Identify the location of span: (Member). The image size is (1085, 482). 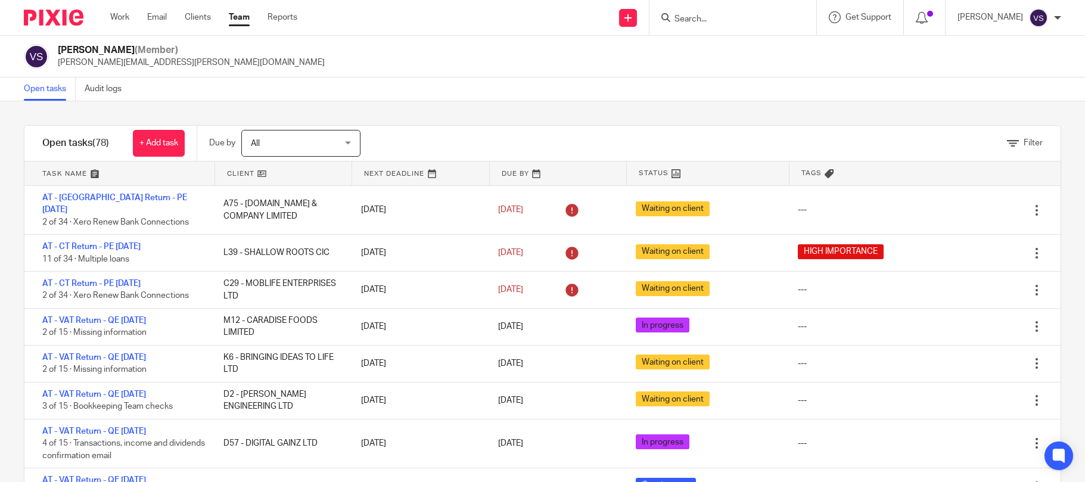
(156, 50).